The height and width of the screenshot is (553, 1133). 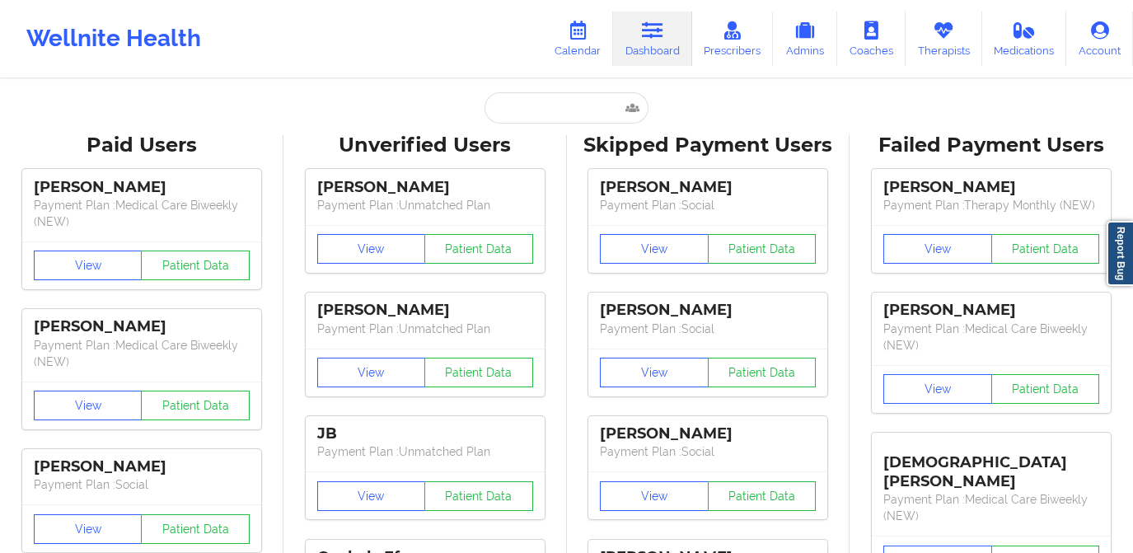 What do you see at coordinates (425, 433) in the screenshot?
I see `div: JB` at bounding box center [425, 433].